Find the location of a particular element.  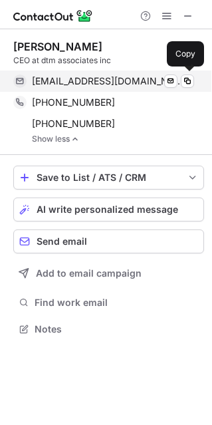

span: Send email is located at coordinates (62, 242).